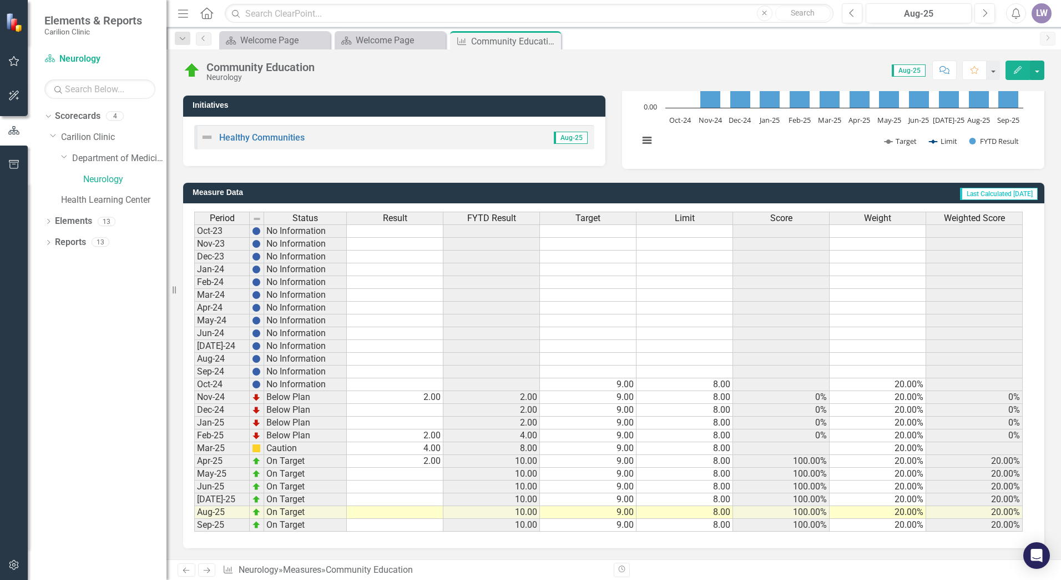 The height and width of the screenshot is (580, 1061). What do you see at coordinates (1042, 13) in the screenshot?
I see `button: LW` at bounding box center [1042, 13].